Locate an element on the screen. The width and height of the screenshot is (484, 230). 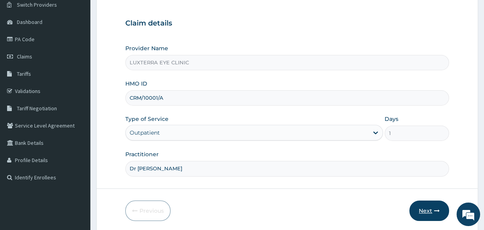
label: HMO ID is located at coordinates (136, 84).